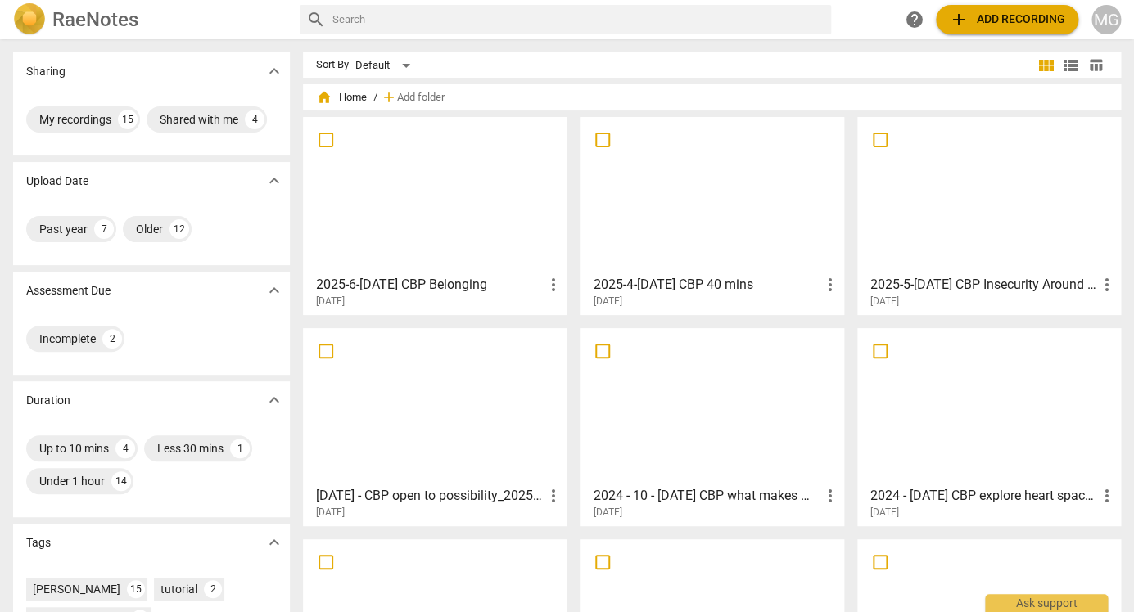  What do you see at coordinates (1106, 20) in the screenshot?
I see `button: MG` at bounding box center [1106, 20].